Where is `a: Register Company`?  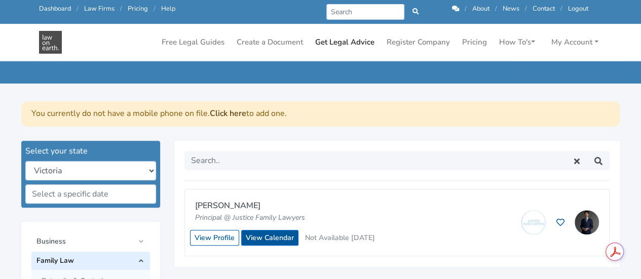
a: Register Company is located at coordinates (418, 42).